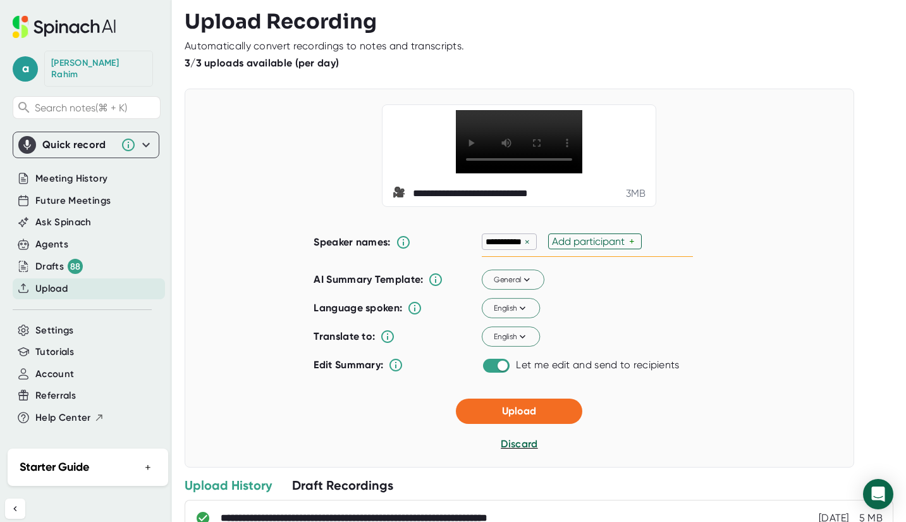 The height and width of the screenshot is (522, 906). I want to click on div: Add participant, so click(591, 241).